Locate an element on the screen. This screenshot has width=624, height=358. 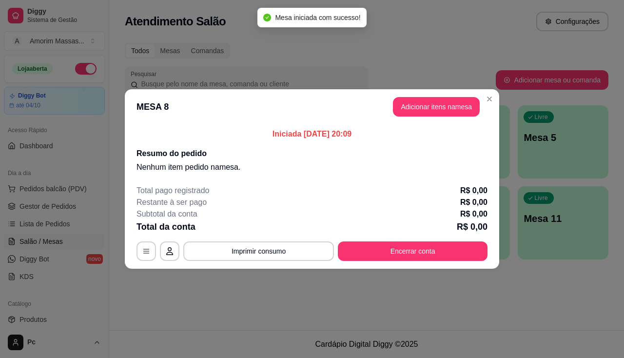
button: Close is located at coordinates (489, 99).